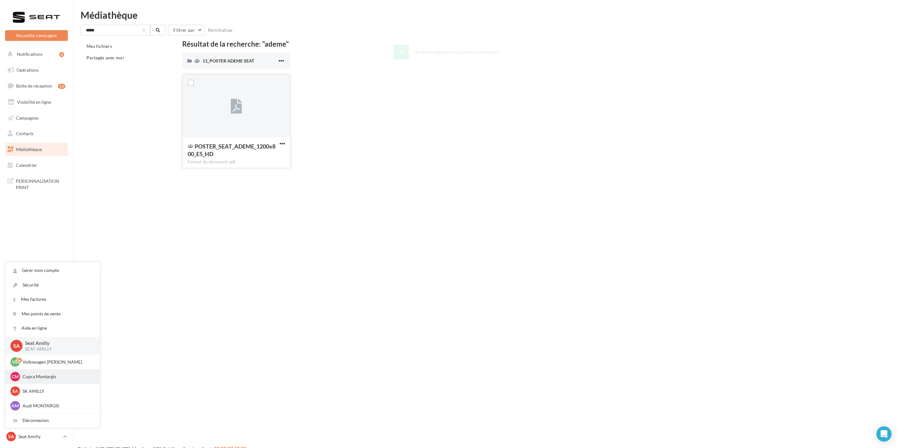 The image size is (898, 448). I want to click on a: Calendrier, so click(36, 165).